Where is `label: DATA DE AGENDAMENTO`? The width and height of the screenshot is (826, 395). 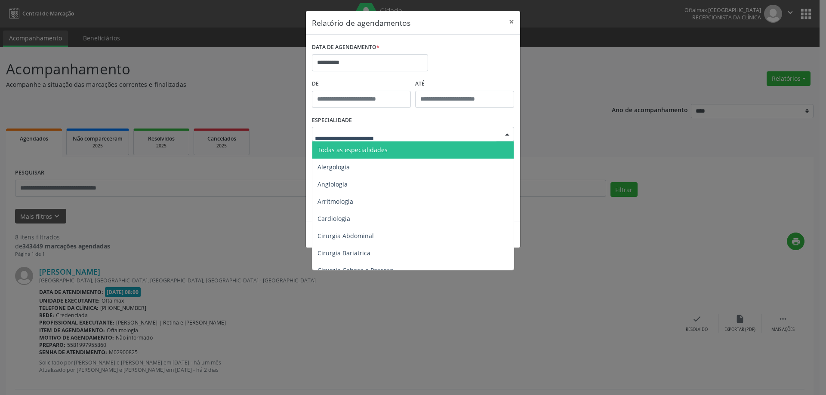
label: DATA DE AGENDAMENTO is located at coordinates (345, 47).